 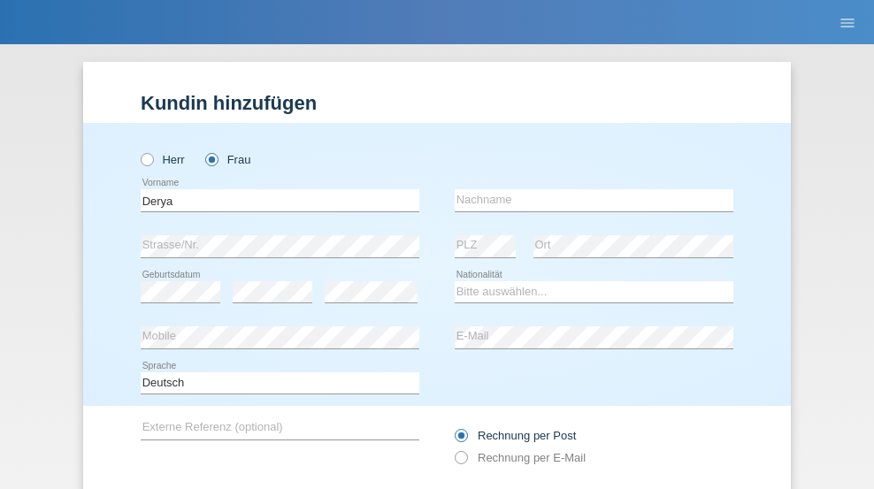 I want to click on label: Rechnung per Post, so click(x=515, y=435).